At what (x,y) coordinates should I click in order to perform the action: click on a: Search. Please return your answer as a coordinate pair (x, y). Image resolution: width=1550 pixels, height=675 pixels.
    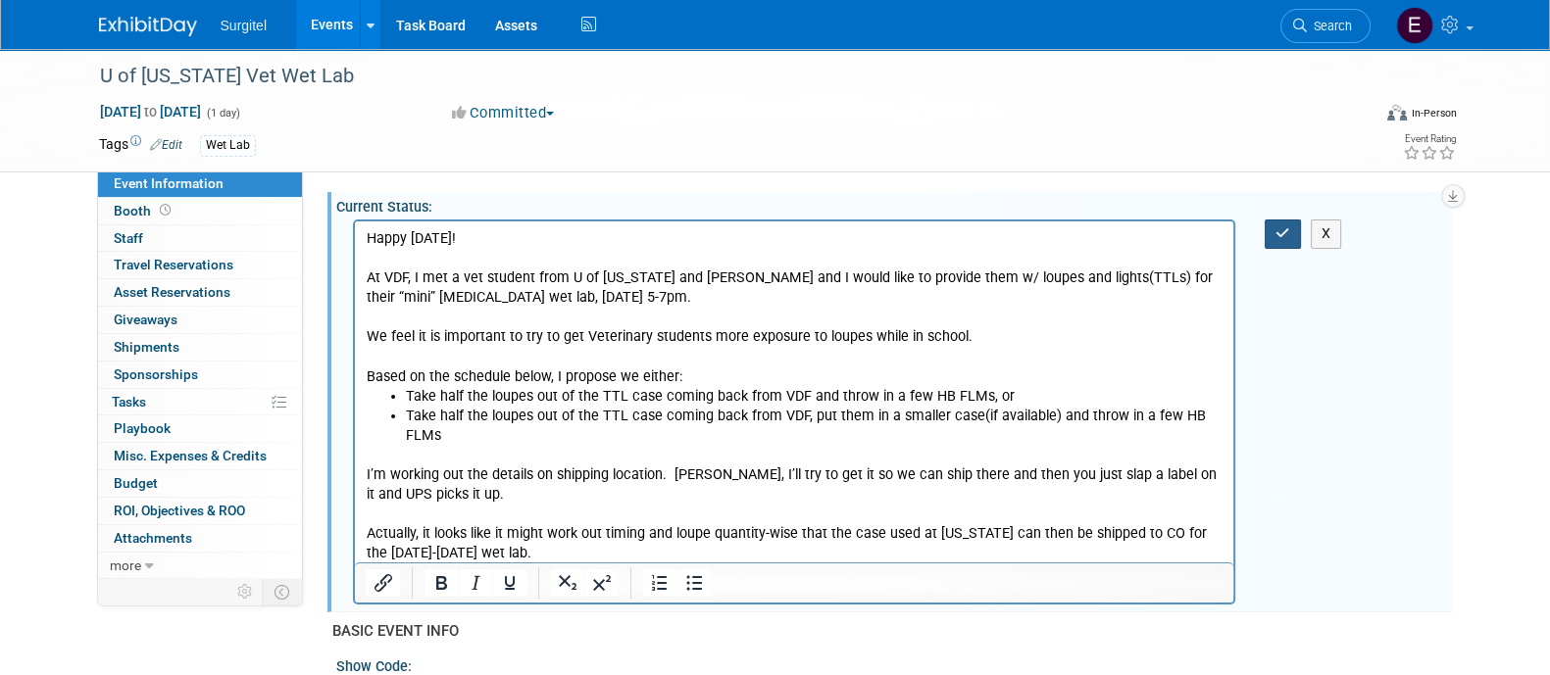
    Looking at the image, I should click on (1325, 25).